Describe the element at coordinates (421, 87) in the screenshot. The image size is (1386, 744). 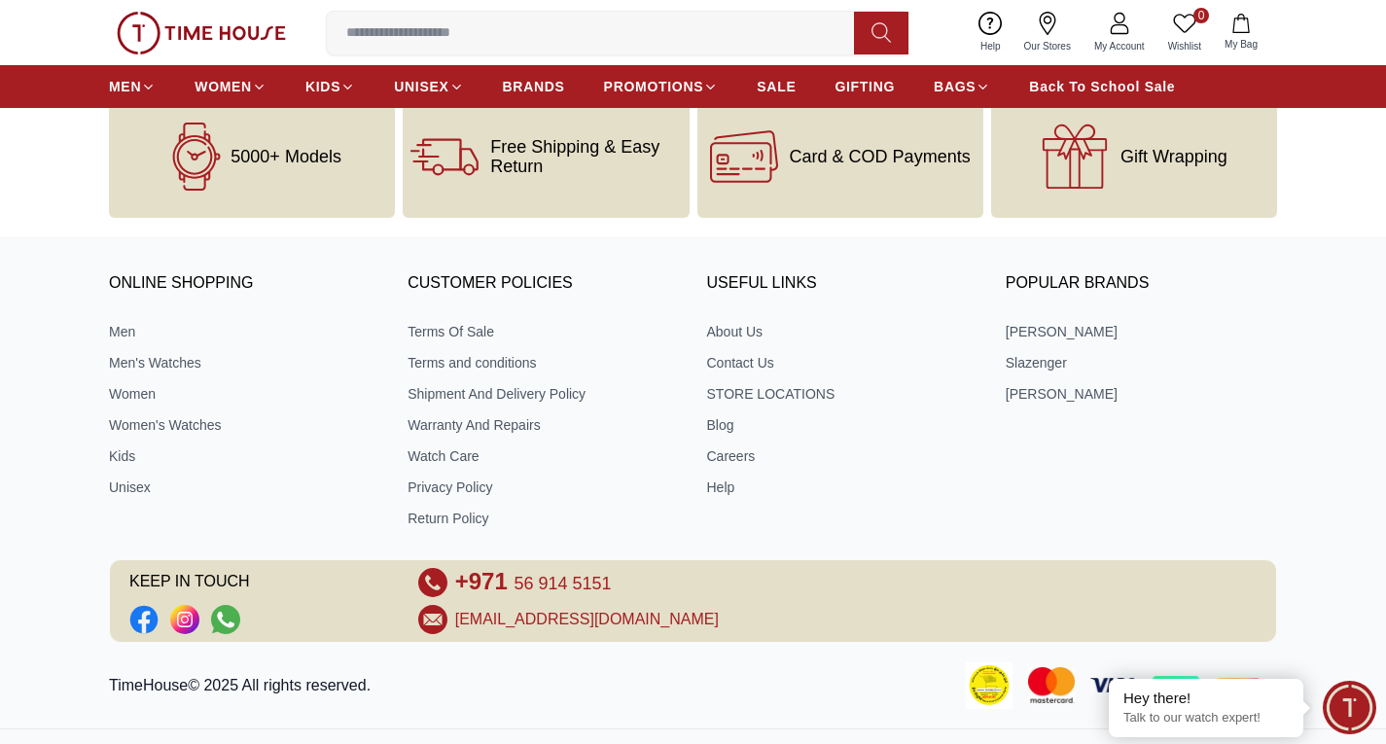
I see `span: UNISEX` at that location.